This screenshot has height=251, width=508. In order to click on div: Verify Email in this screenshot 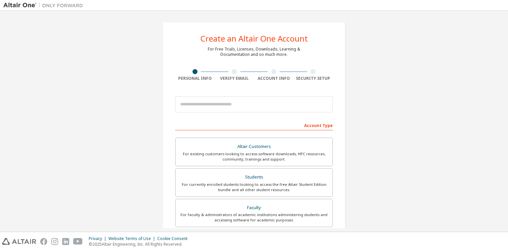, I will do `click(235, 79)`.